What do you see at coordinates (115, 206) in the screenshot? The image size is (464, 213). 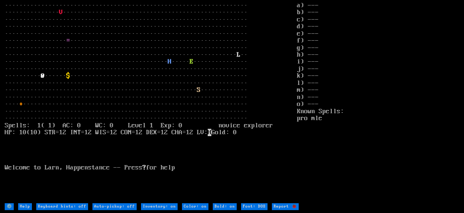 I see `input: Auto-pickup: off` at bounding box center [115, 206].